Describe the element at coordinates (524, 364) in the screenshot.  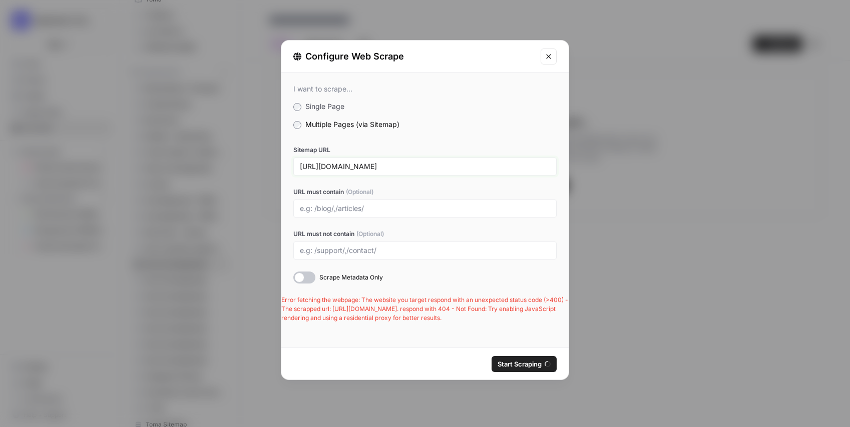
I see `button: Start Scraping` at that location.